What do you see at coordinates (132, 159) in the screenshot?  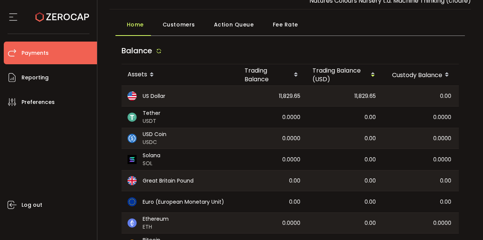 I see `img: sol_portfolio.png` at bounding box center [132, 159].